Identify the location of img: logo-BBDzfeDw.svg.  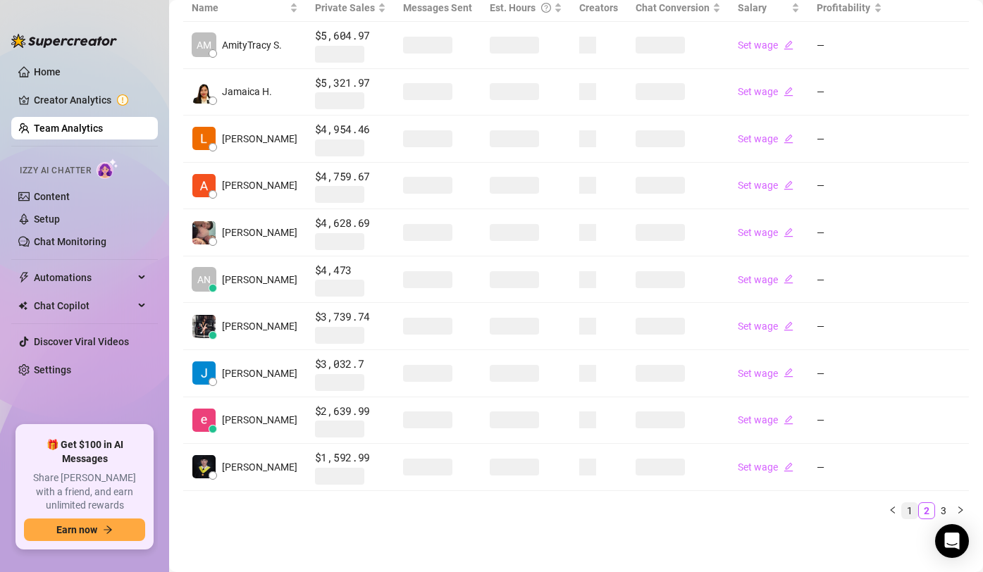
(64, 41).